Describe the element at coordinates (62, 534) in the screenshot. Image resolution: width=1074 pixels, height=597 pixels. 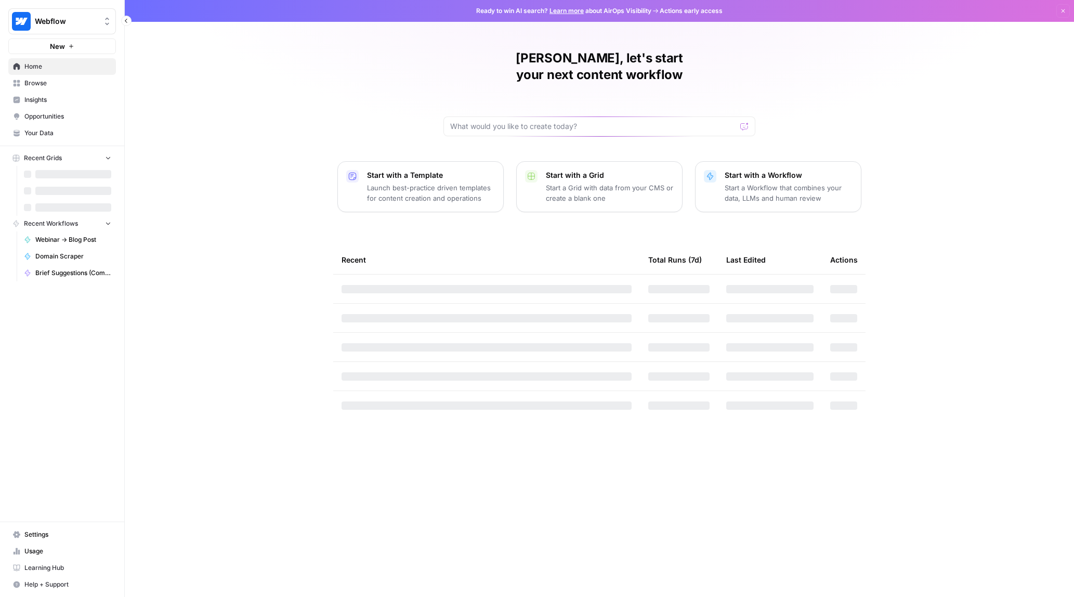
I see `a: Settings` at that location.